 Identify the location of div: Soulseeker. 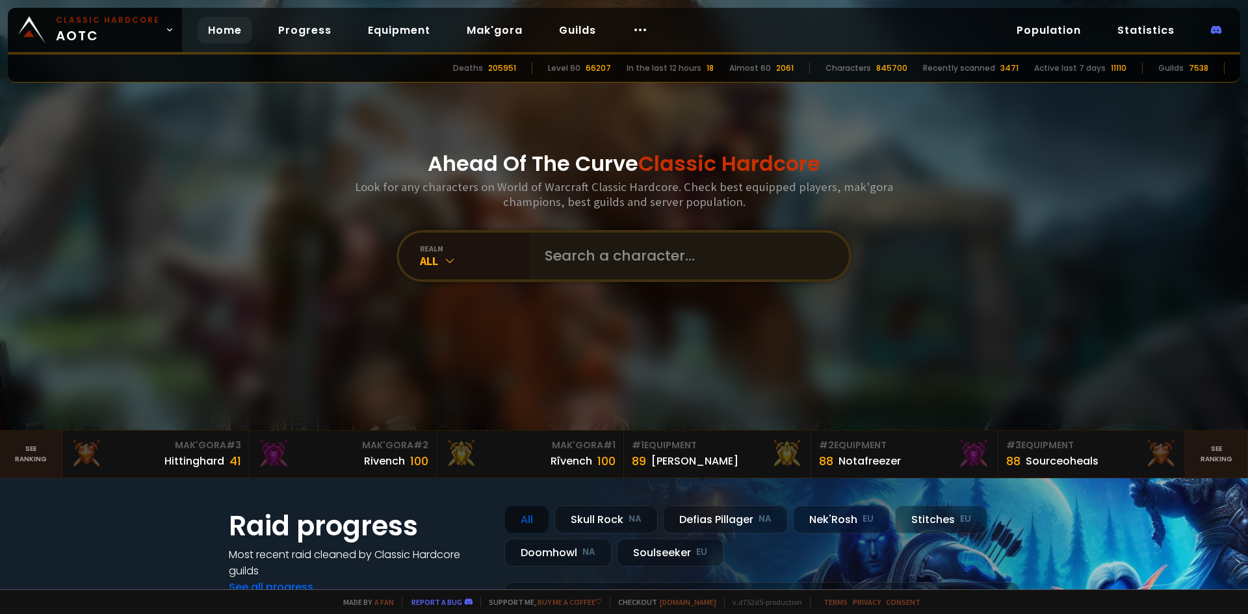
(670, 553).